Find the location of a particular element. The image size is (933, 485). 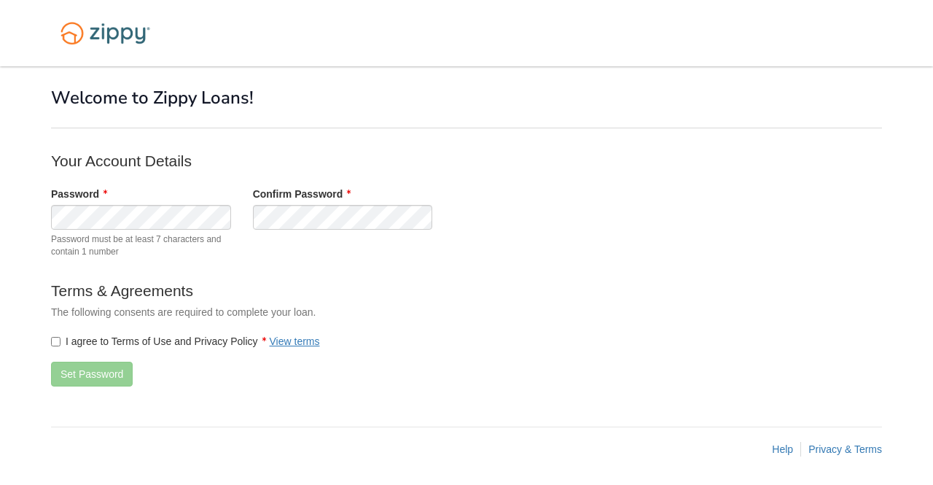

input: Verify Password is located at coordinates (343, 217).